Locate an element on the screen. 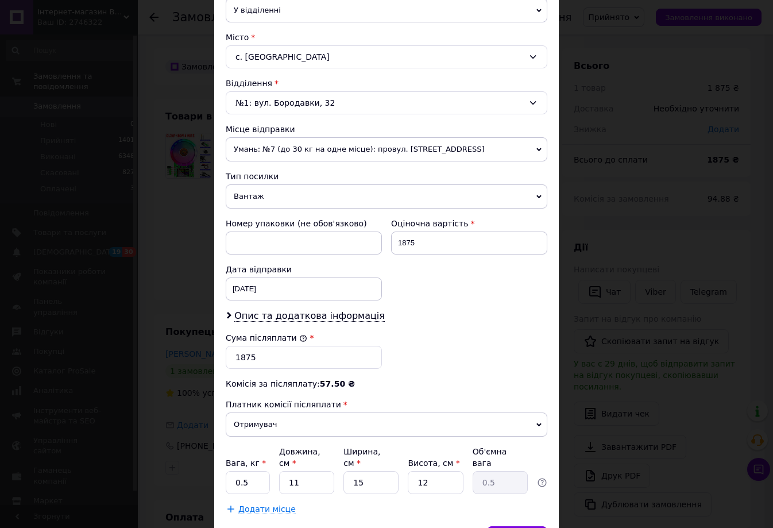 The width and height of the screenshot is (773, 528). div: Відділення is located at coordinates (386, 83).